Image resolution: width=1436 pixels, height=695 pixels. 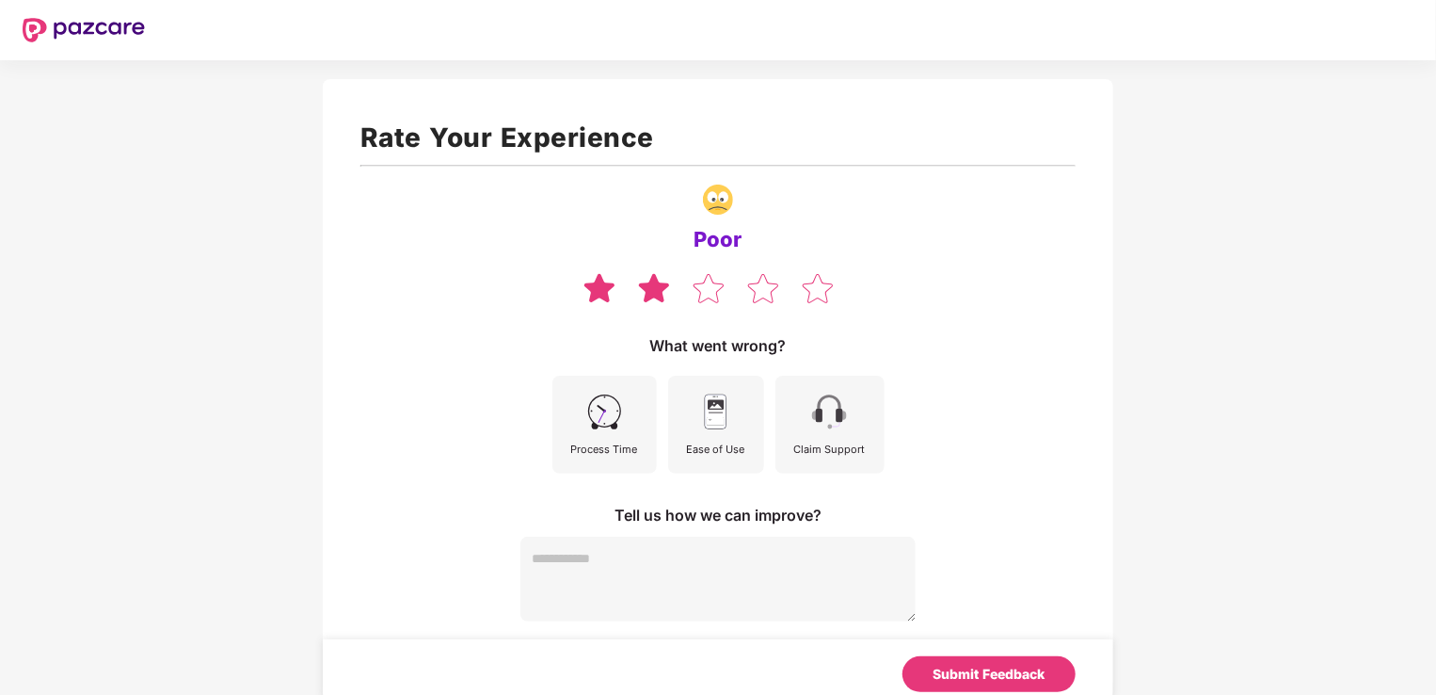 I want to click on div: Submit Feedback, so click(x=989, y=674).